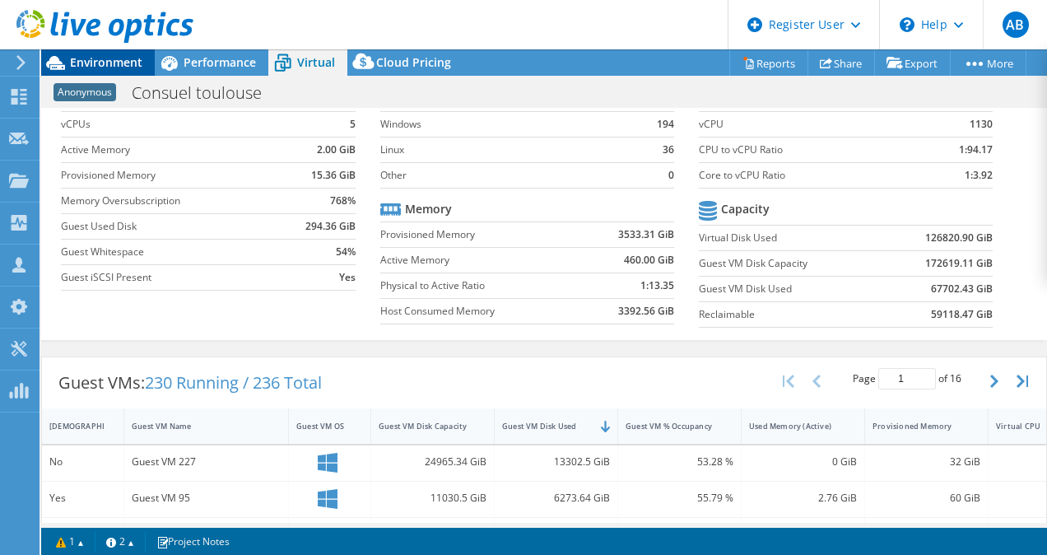 This screenshot has width=1047, height=555. I want to click on b: 294.36 GiB, so click(330, 226).